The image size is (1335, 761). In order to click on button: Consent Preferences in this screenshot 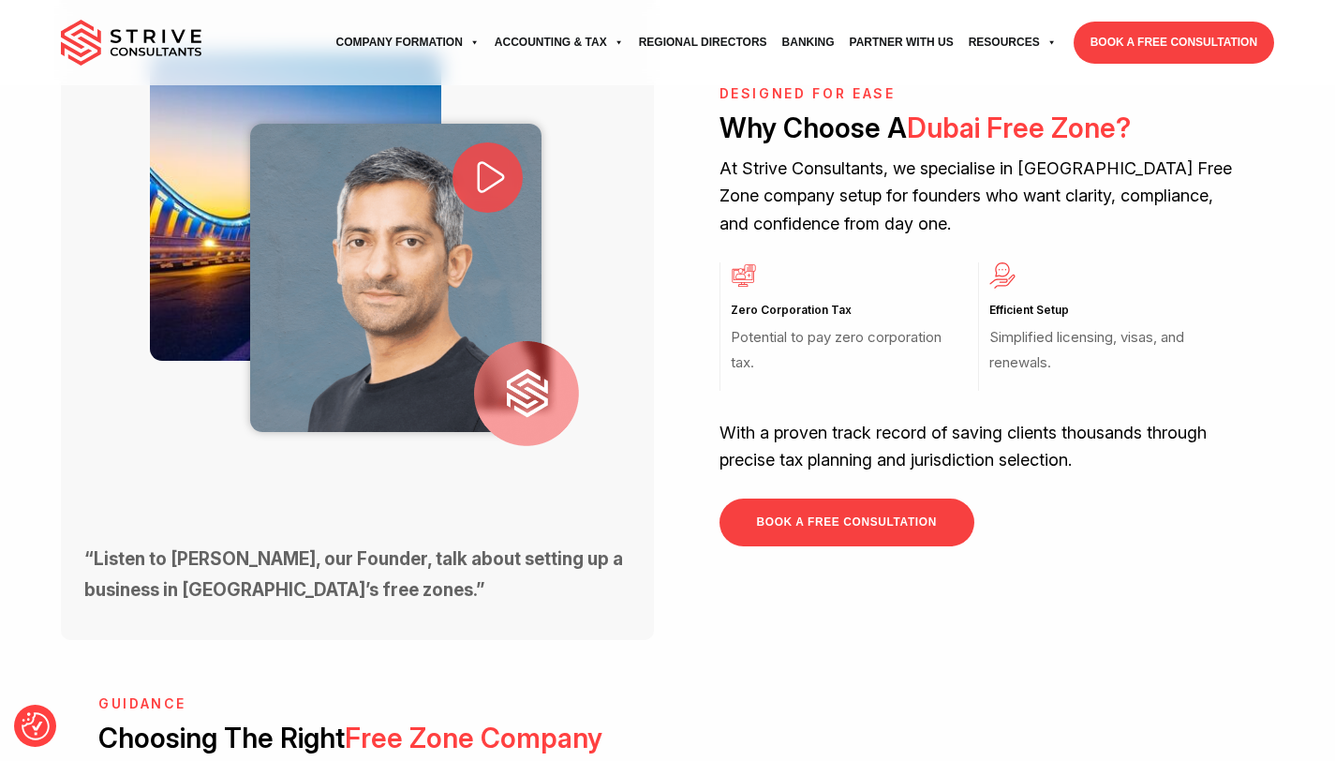, I will do `click(36, 726)`.